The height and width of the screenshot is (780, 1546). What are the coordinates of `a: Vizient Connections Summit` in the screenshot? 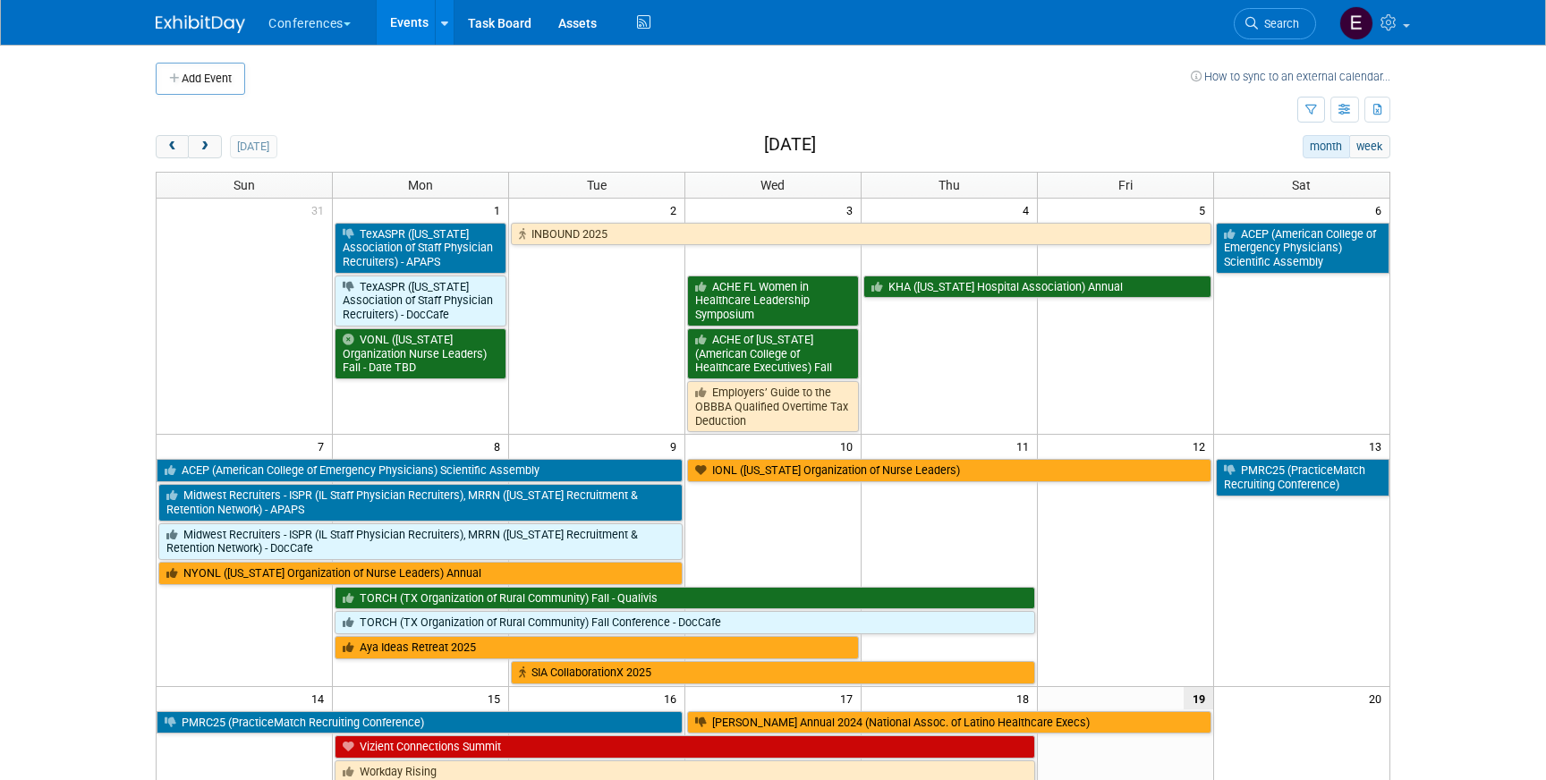 It's located at (684, 747).